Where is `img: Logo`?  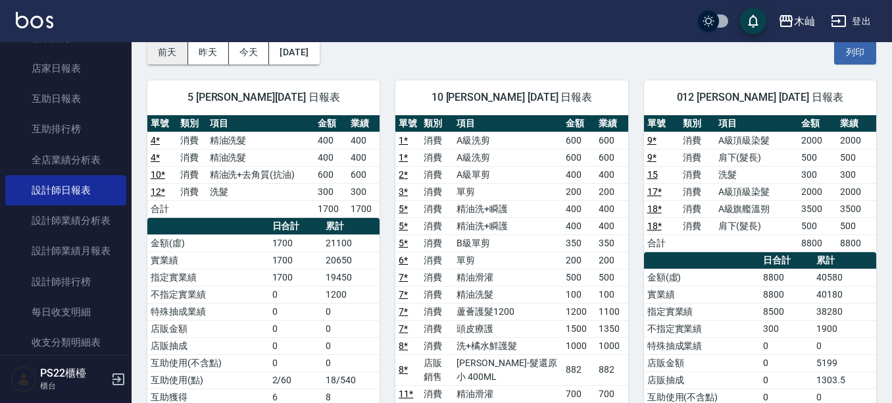 img: Logo is located at coordinates (34, 20).